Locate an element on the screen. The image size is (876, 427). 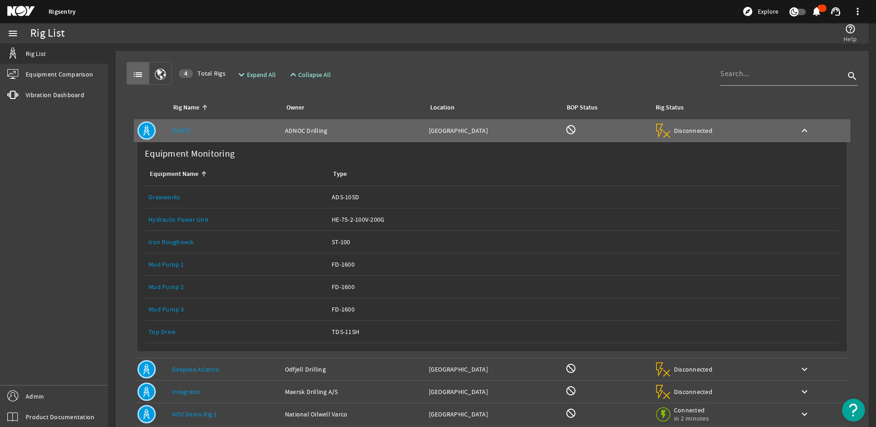
button: Collapse All is located at coordinates (309, 75).